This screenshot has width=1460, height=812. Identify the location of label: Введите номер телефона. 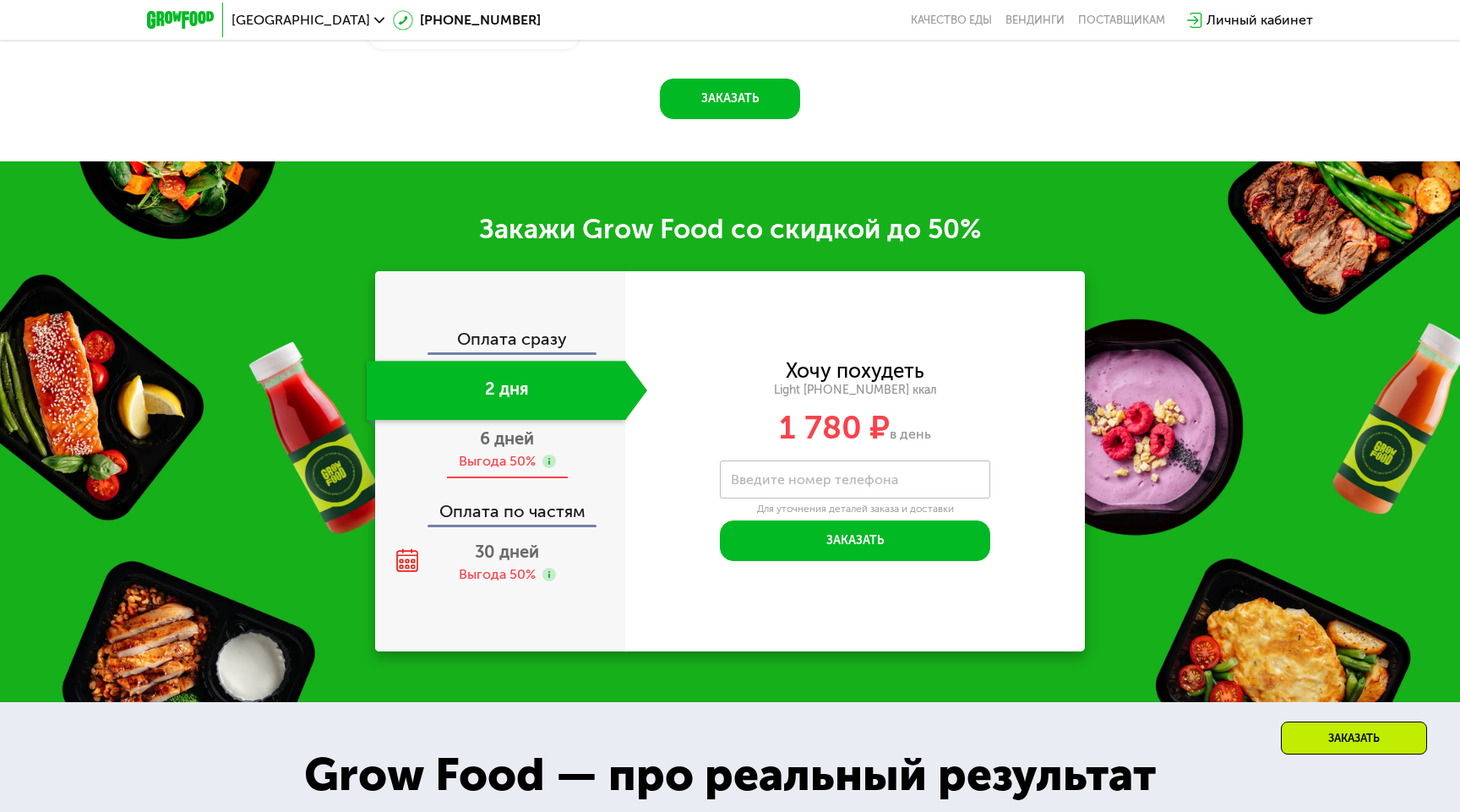
(814, 479).